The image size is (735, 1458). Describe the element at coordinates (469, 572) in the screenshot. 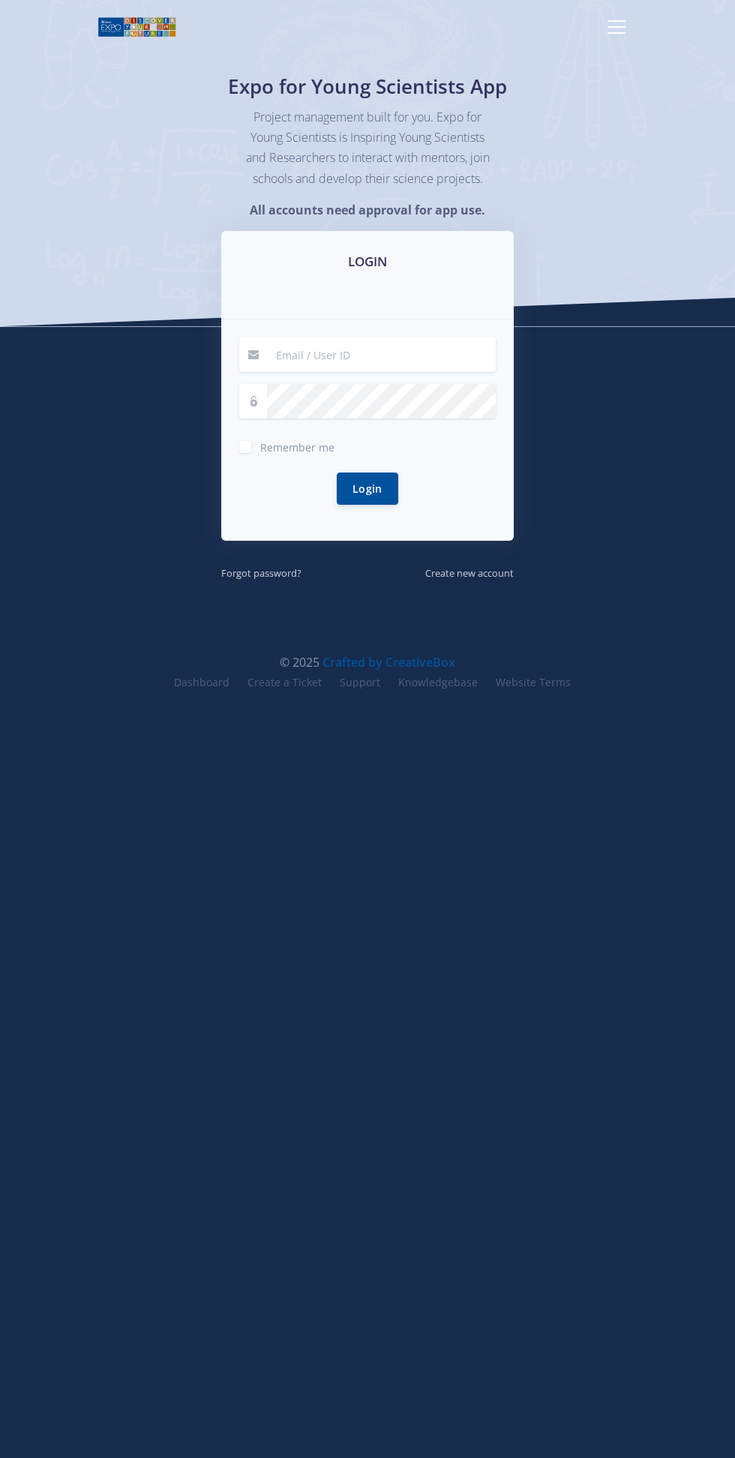

I see `a: Create new account` at that location.